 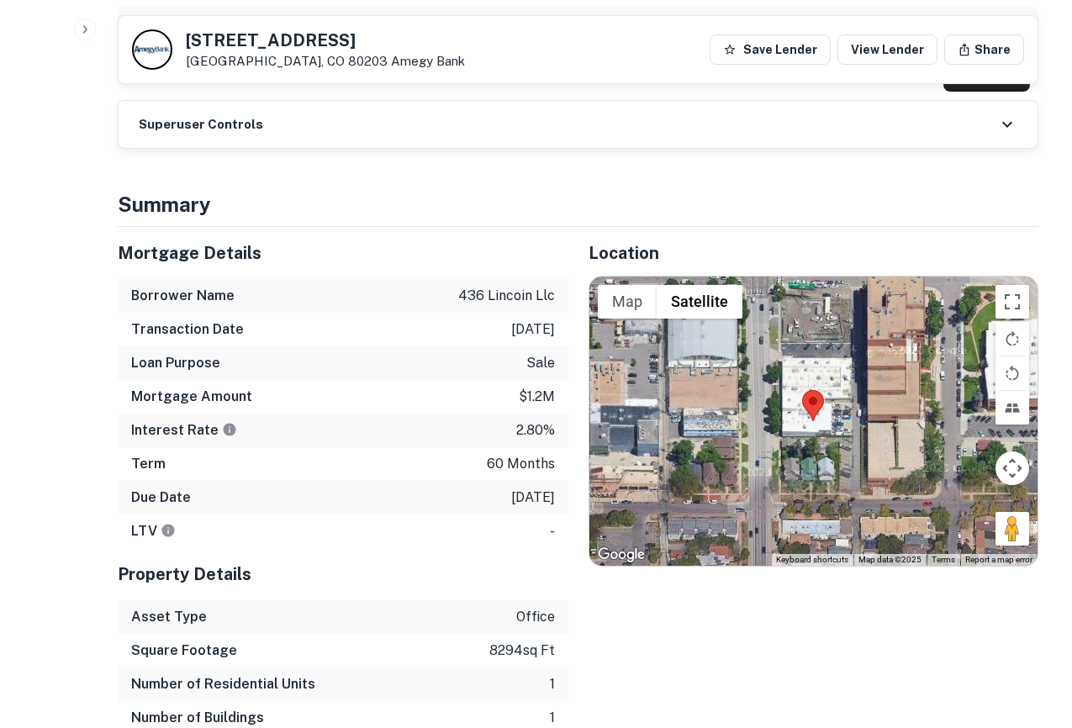 I want to click on h6: Loan Purpose, so click(x=176, y=363).